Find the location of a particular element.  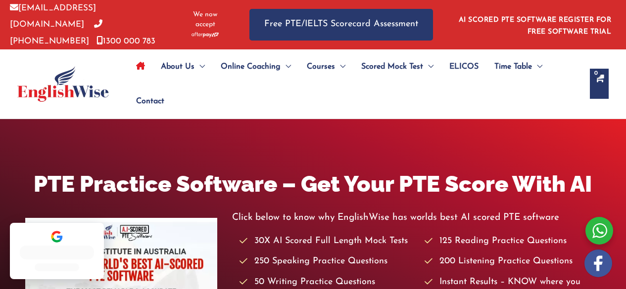

h1: PTE Practice Software – Get Your PTE Score With AI is located at coordinates (313, 184).